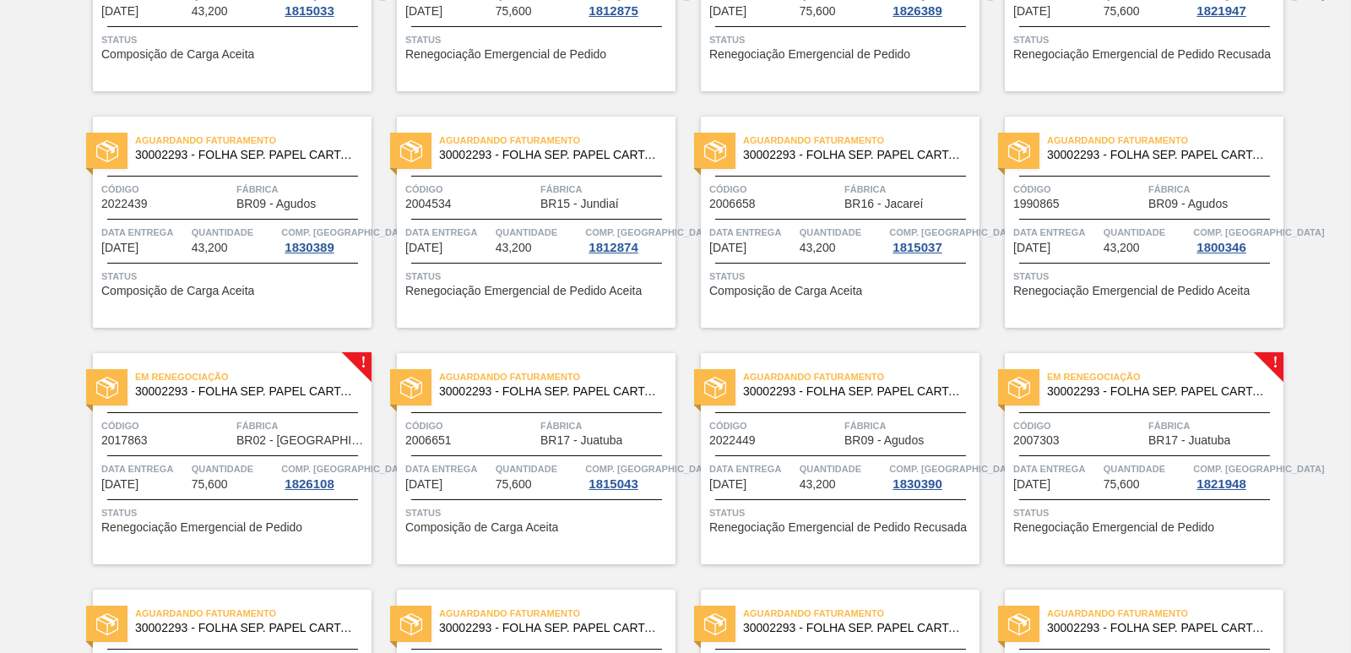 This screenshot has height=653, width=1351. What do you see at coordinates (428, 440) in the screenshot?
I see `span: 2006651` at bounding box center [428, 440].